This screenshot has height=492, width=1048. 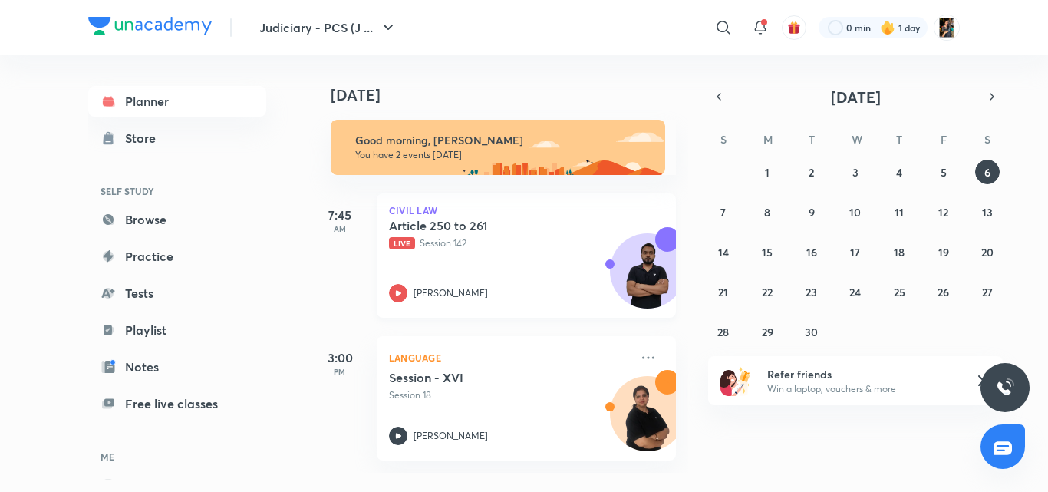 What do you see at coordinates (402, 243) in the screenshot?
I see `span: Live` at bounding box center [402, 243].